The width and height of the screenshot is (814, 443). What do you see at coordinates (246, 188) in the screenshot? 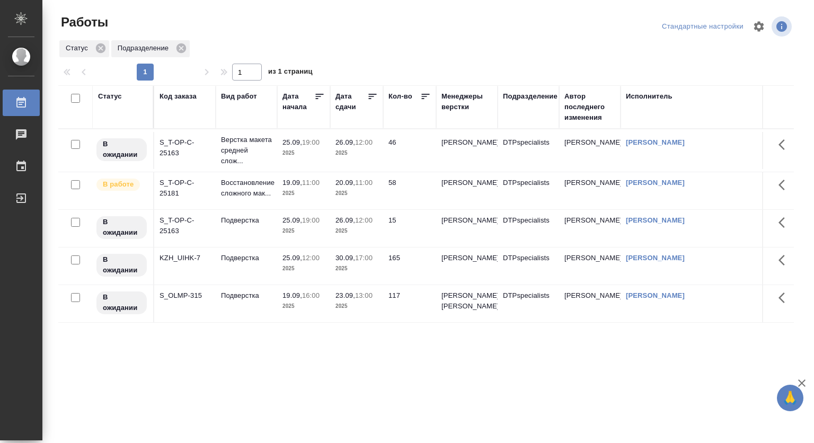
I see `p: Восстановление сложного мак...` at bounding box center [246, 188].